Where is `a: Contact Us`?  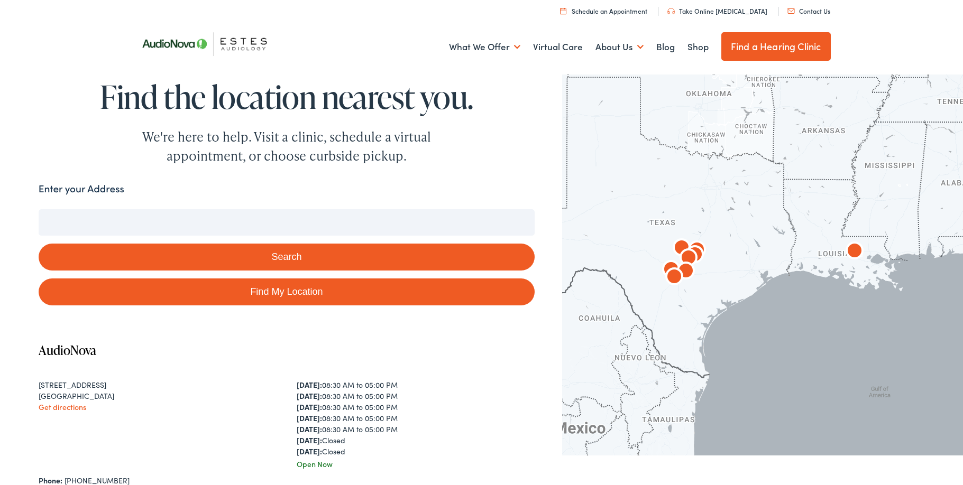 a: Contact Us is located at coordinates (809, 11).